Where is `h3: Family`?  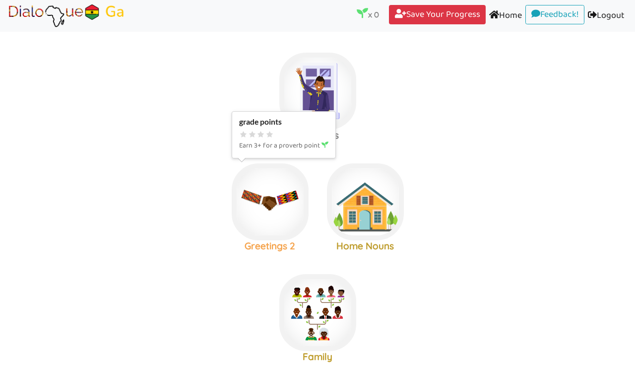 h3: Family is located at coordinates (318, 356).